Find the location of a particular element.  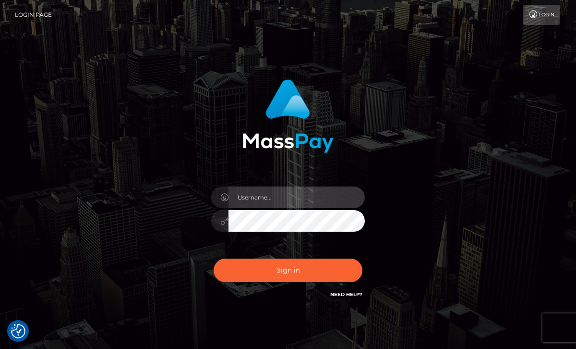

a: Login is located at coordinates (542, 15).